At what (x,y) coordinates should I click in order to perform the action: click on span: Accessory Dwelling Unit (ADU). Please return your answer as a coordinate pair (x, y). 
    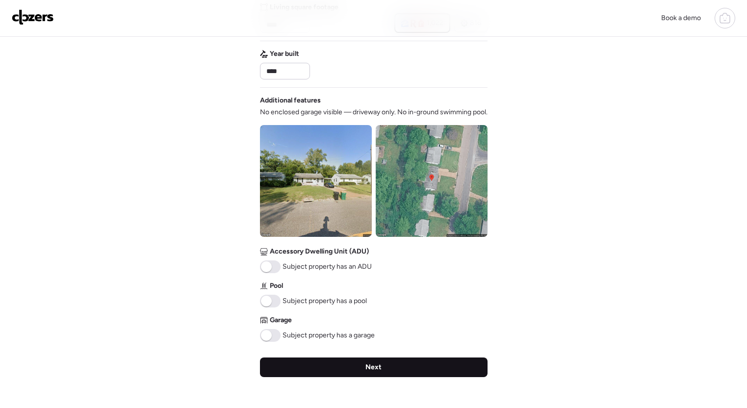
    Looking at the image, I should click on (320, 252).